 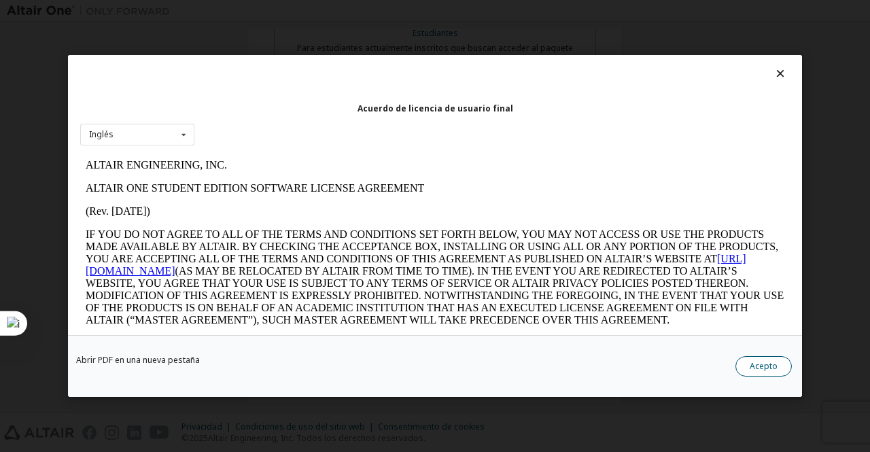 I want to click on a: Abrir PDF en una nueva pestaña, so click(x=138, y=360).